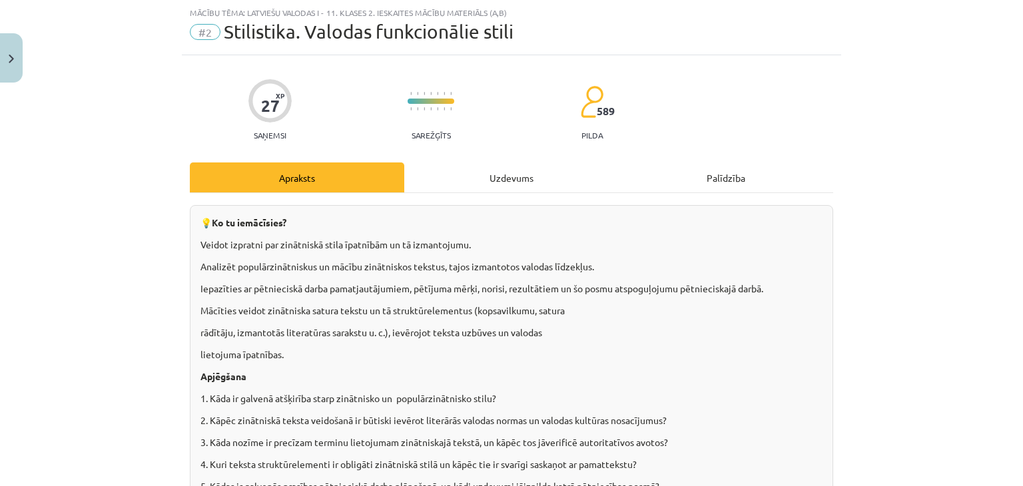 The image size is (1023, 486). I want to click on p: Mācīties veidot zinātniska satura tekstu un tā struktūrelementus (kopsavilkumu, satura, so click(512, 311).